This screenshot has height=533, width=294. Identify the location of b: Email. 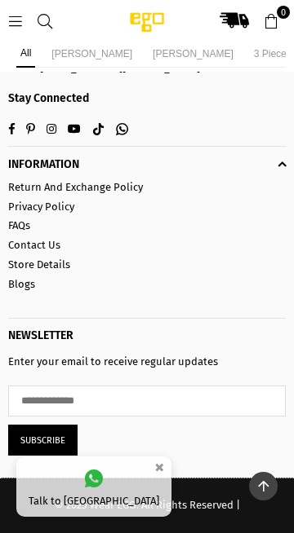
(21, 68).